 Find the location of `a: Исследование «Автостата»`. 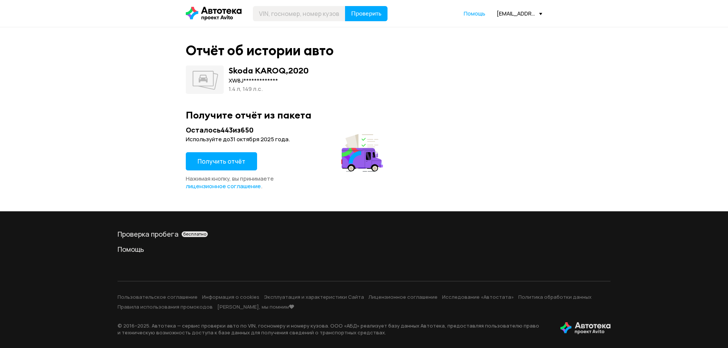

a: Исследование «Автостата» is located at coordinates (477, 297).